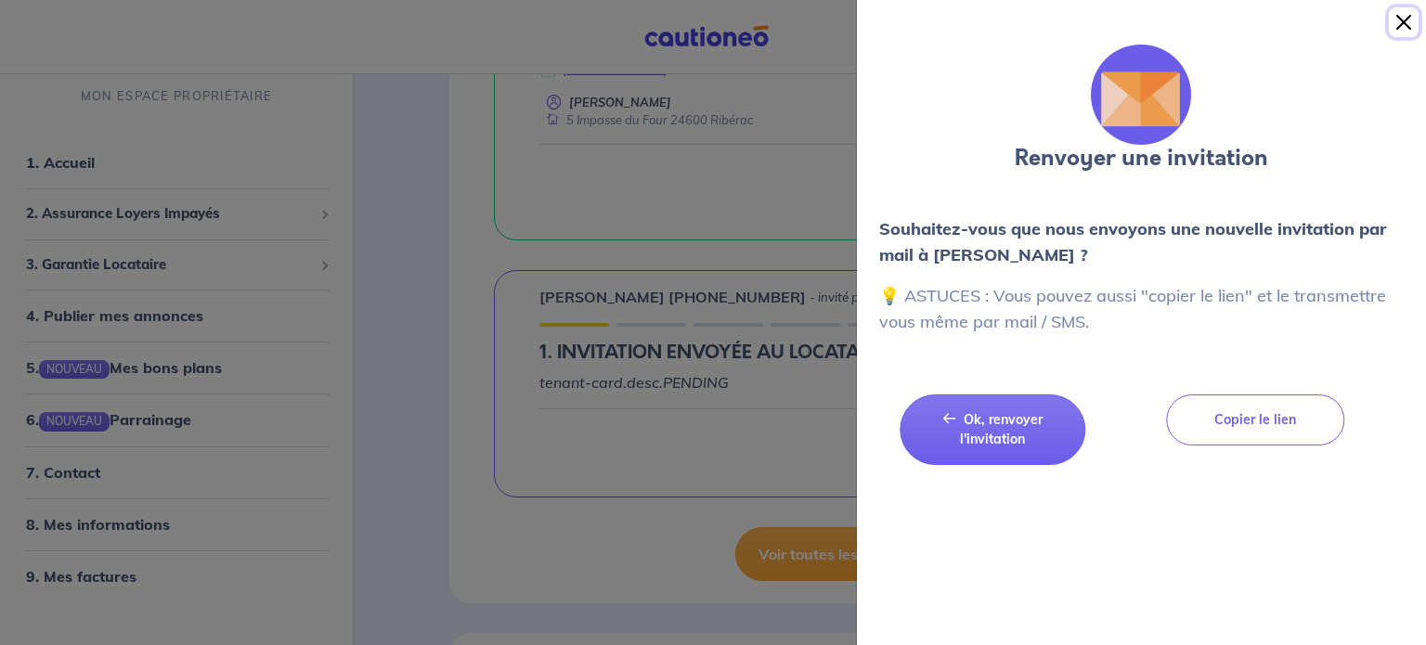  What do you see at coordinates (993, 430) in the screenshot?
I see `button: Ok, renvoyer l'invitation` at bounding box center [993, 430].